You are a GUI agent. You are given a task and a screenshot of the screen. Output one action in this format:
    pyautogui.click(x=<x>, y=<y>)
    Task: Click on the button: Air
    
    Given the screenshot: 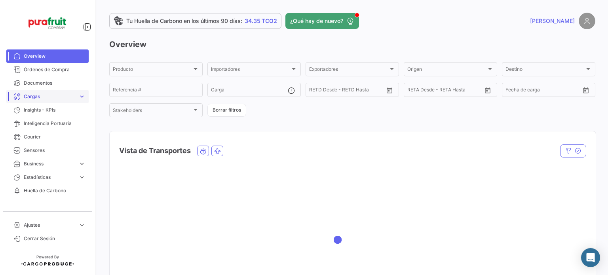 What is the action you would take?
    pyautogui.click(x=217, y=151)
    